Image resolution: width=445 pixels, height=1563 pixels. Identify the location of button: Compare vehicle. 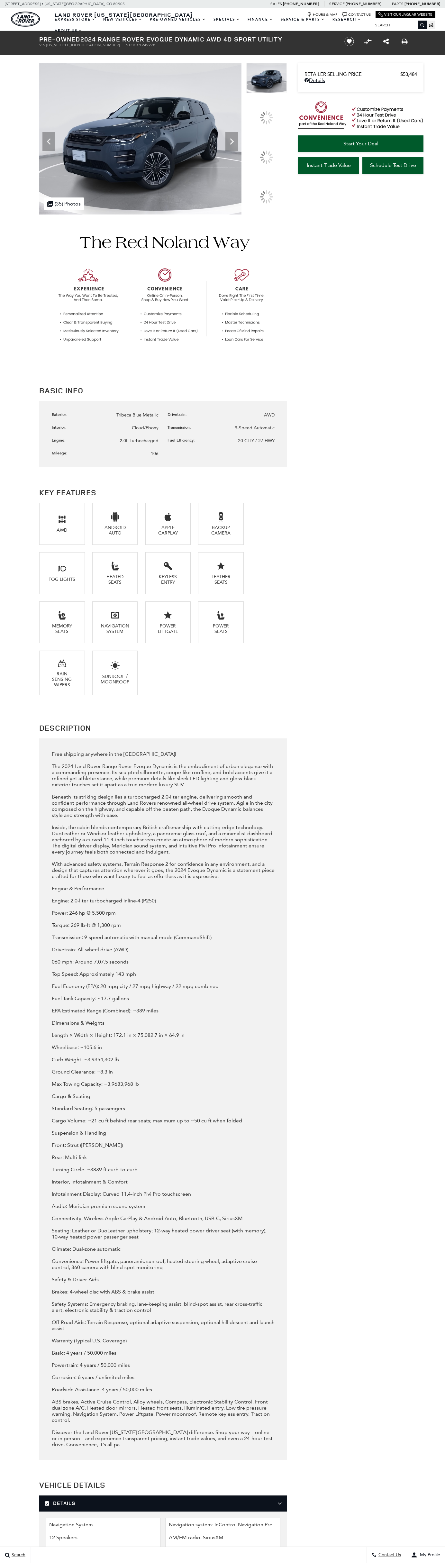
(368, 41).